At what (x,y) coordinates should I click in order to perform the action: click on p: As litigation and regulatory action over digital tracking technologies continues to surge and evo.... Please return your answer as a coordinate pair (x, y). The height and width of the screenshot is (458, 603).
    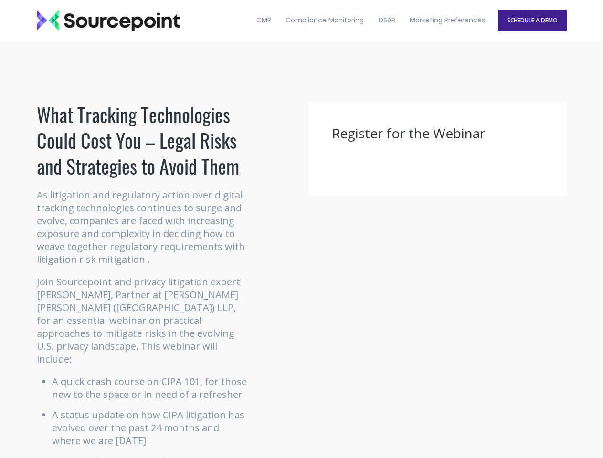
    Looking at the image, I should click on (143, 227).